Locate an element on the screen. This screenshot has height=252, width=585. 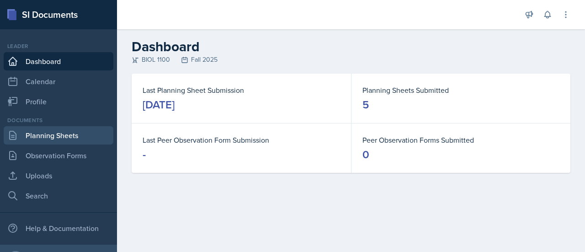
a: Search is located at coordinates (59, 196).